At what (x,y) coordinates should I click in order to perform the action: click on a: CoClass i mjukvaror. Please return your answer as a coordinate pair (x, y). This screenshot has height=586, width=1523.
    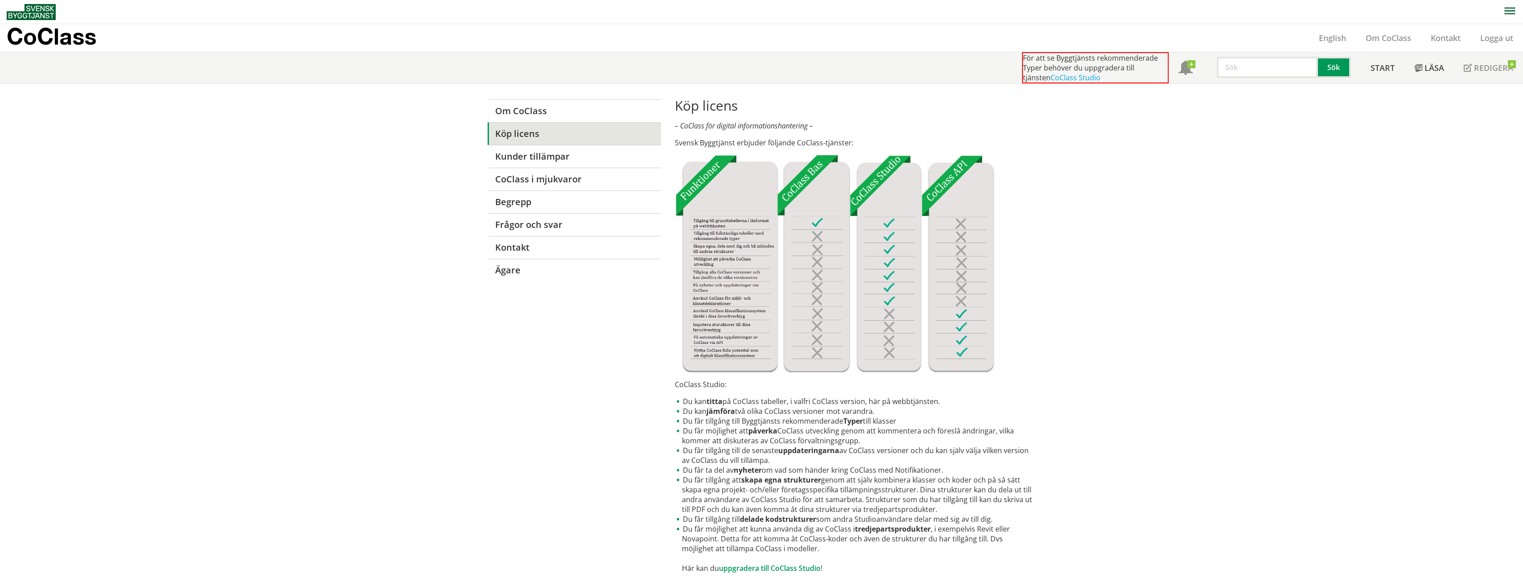
    Looking at the image, I should click on (574, 179).